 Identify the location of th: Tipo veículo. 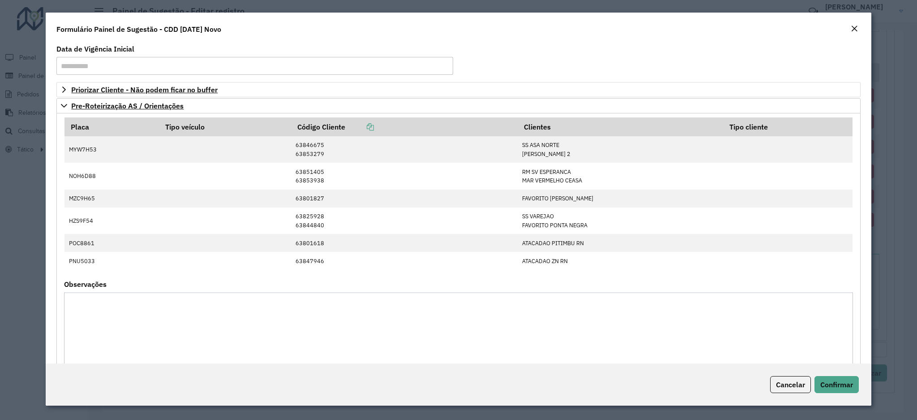
(225, 127).